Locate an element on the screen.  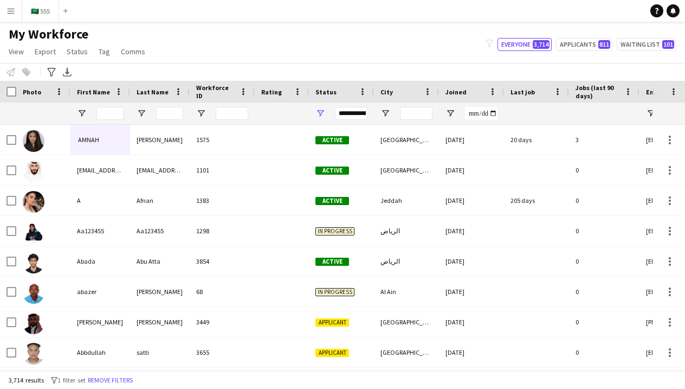
img: Abbdullah satti is located at coordinates (34, 353).